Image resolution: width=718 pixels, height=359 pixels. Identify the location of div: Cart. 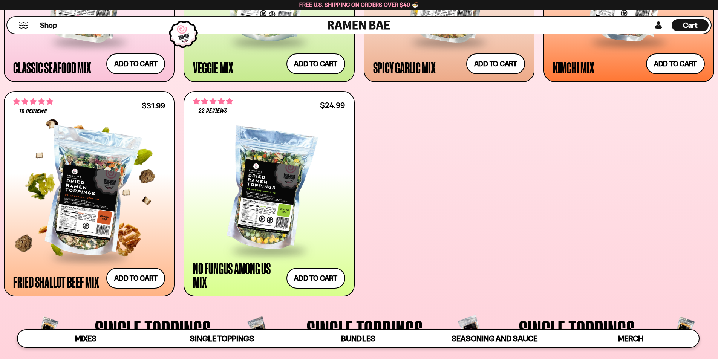
(690, 25).